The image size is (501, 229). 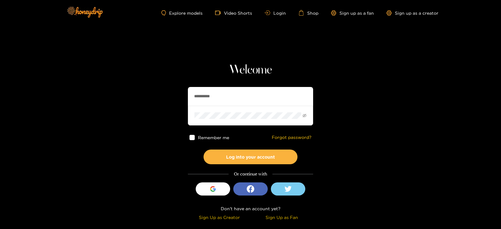 I want to click on a: Login, so click(x=275, y=13).